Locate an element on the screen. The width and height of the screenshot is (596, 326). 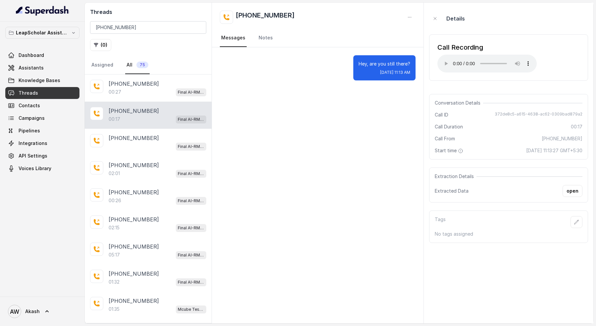
a: Notes is located at coordinates (266, 38).